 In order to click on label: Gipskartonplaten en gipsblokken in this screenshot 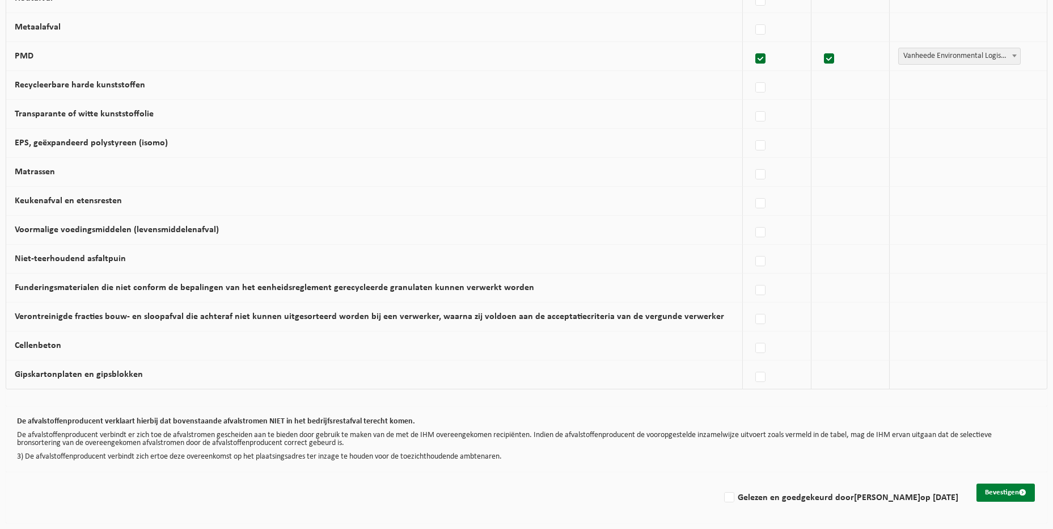, I will do `click(79, 374)`.